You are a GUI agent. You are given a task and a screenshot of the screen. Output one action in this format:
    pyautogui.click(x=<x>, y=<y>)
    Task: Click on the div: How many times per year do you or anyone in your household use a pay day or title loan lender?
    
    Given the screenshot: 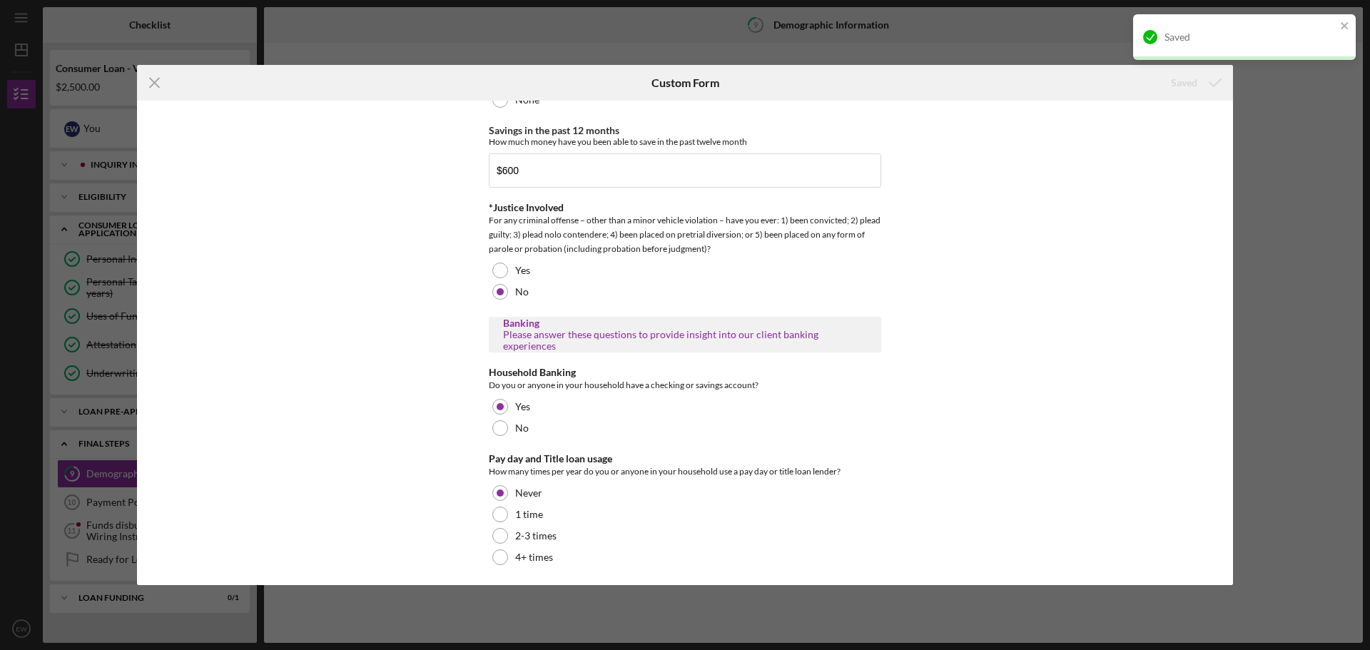 What is the action you would take?
    pyautogui.click(x=685, y=472)
    